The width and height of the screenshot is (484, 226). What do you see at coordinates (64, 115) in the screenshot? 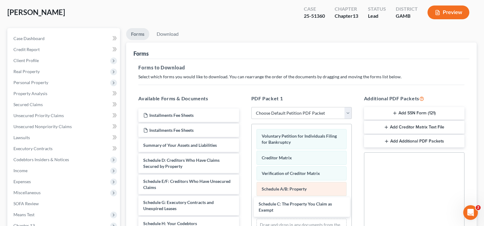
I see `a: Unsecured Priority Claims` at bounding box center [64, 115].